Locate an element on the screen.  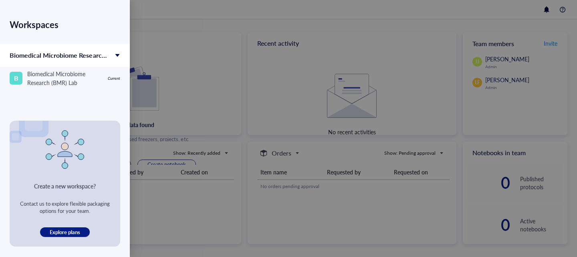
div: Workspaces is located at coordinates (65, 24).